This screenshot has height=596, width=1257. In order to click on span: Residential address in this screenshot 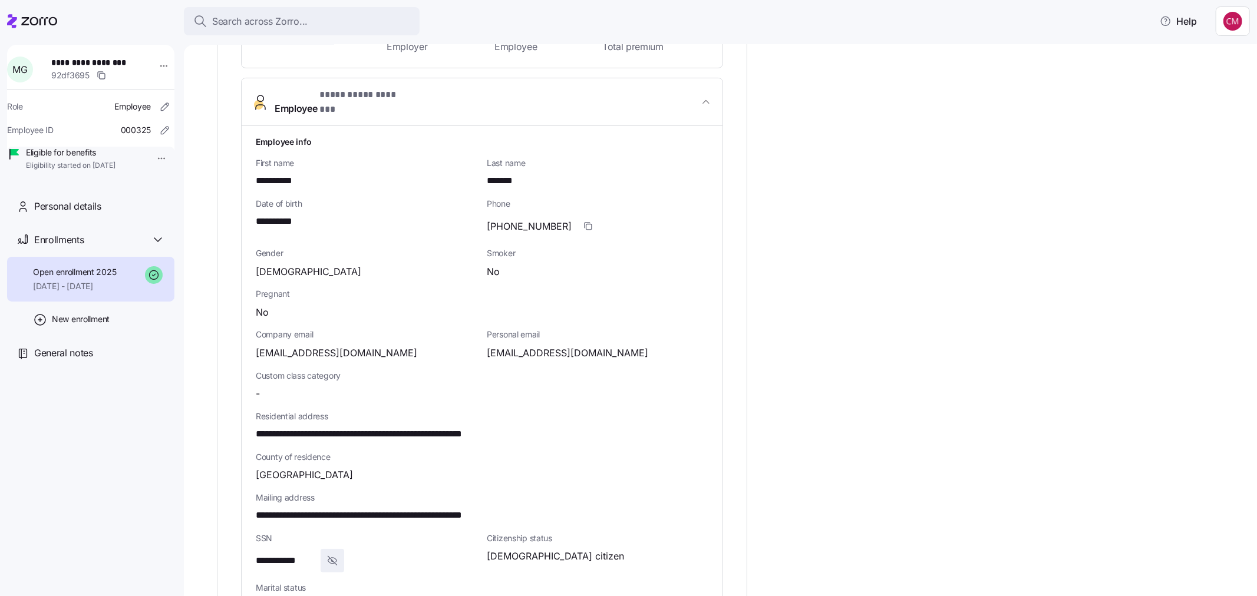, I will do `click(482, 417)`.